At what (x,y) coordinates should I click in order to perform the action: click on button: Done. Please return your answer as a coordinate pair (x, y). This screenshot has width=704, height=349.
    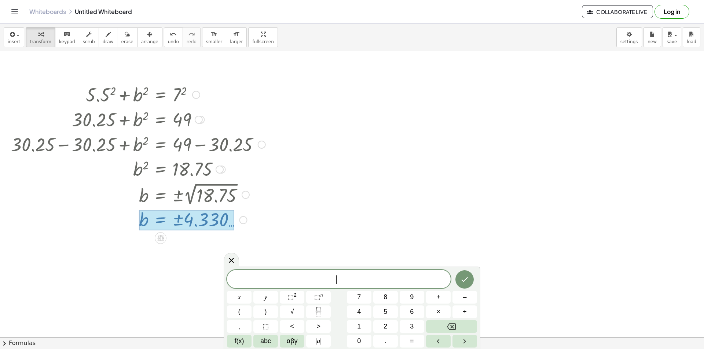
    Looking at the image, I should click on (464, 280).